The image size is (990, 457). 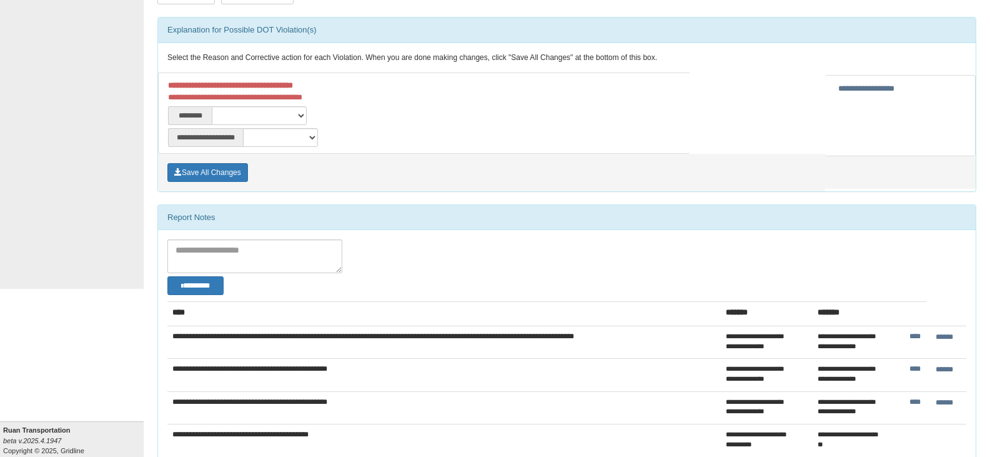 I want to click on button: Save, so click(x=207, y=172).